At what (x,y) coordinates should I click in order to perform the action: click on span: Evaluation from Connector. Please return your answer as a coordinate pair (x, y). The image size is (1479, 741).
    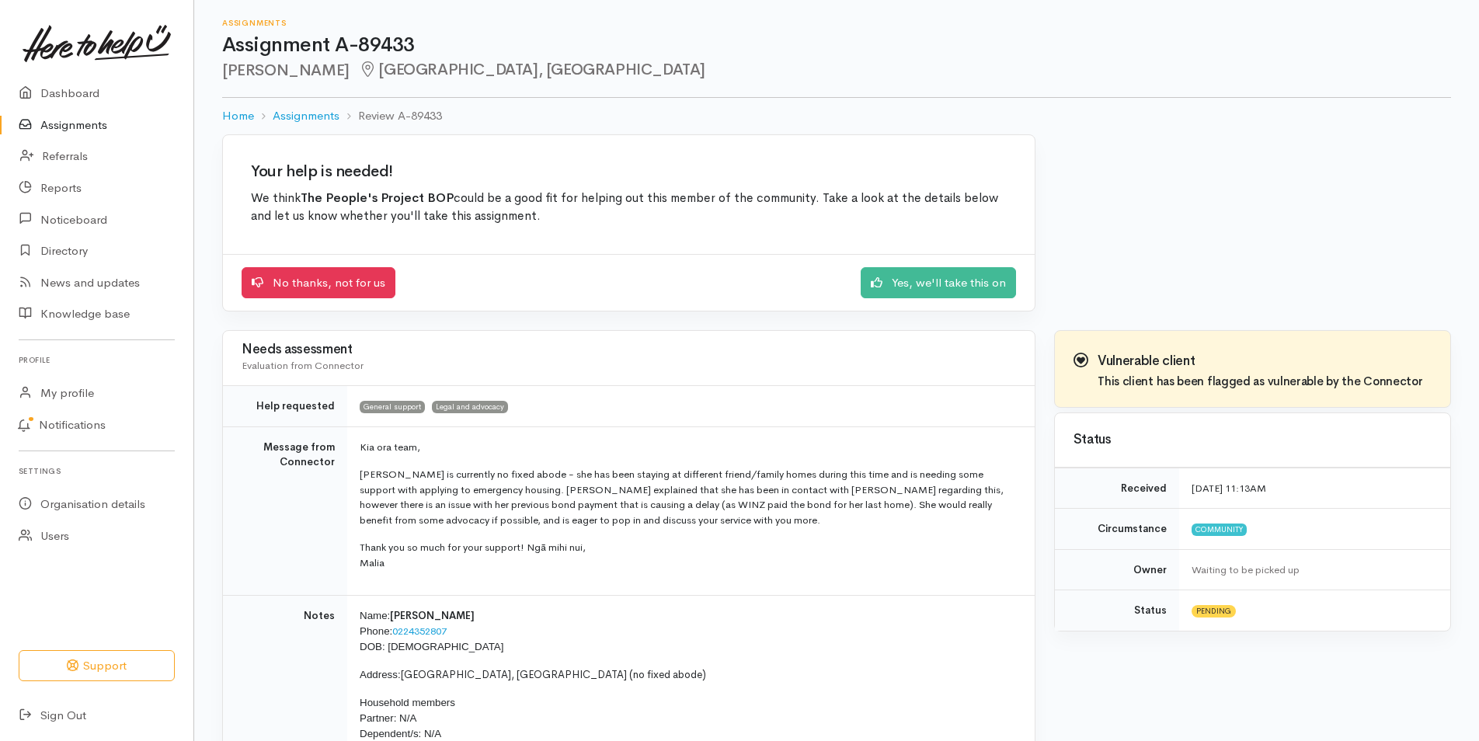
    Looking at the image, I should click on (302, 365).